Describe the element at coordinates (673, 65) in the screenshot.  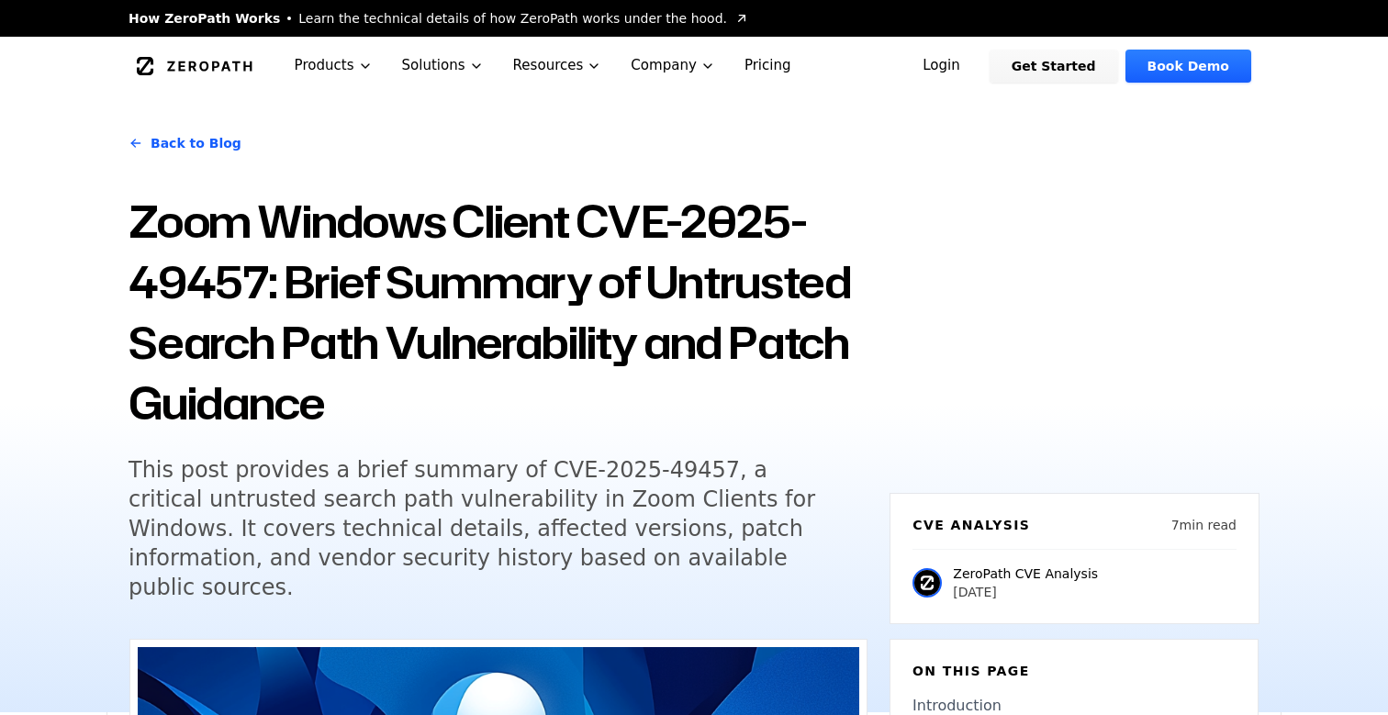
I see `button: Company` at that location.